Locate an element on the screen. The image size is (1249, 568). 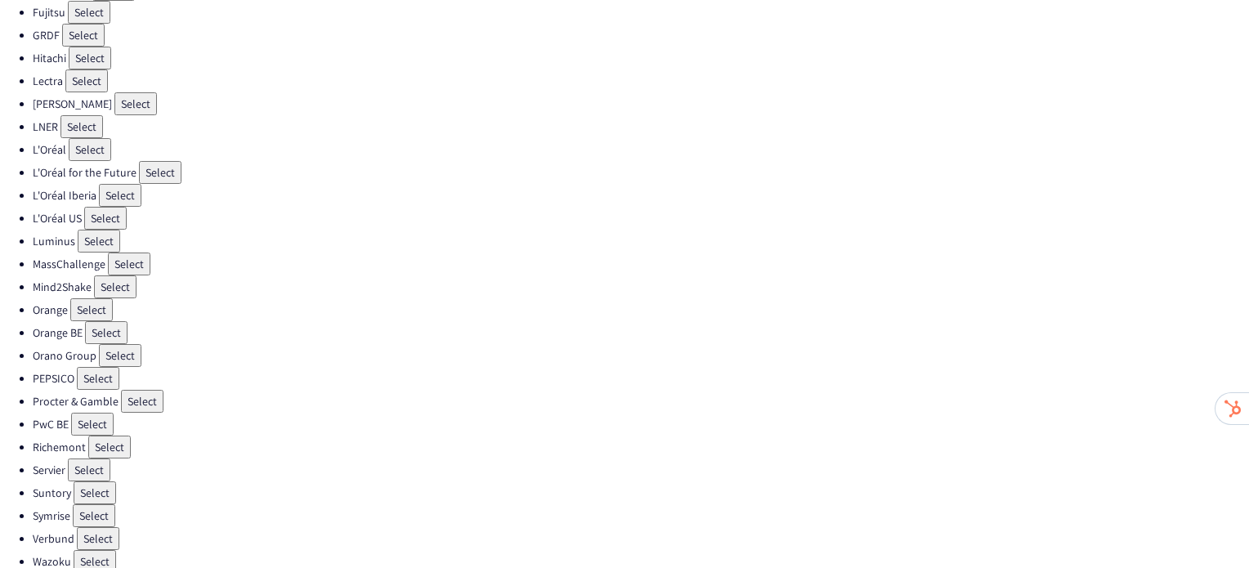
li: Lectra is located at coordinates (641, 81).